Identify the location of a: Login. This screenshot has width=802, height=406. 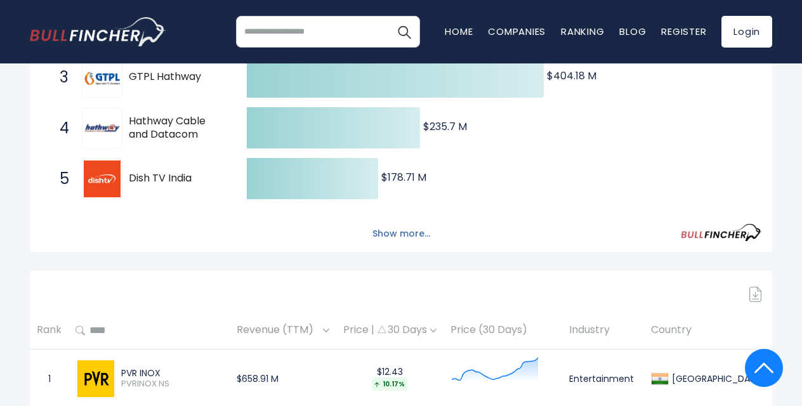
(747, 32).